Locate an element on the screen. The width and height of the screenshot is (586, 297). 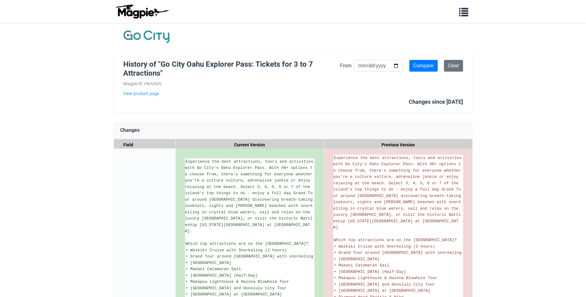
h1: History of "Go City Oahu Explorer Pass: Tickets for 3 to 7 Attractions" is located at coordinates (232, 69).